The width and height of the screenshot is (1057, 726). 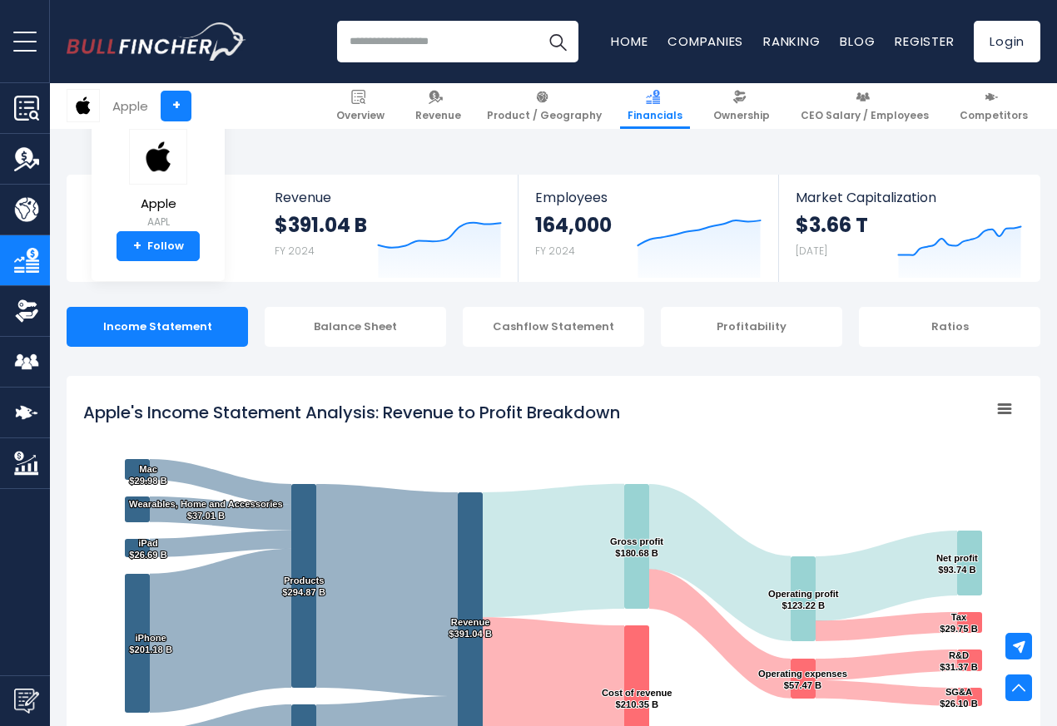 What do you see at coordinates (158, 246) in the screenshot?
I see `a: +Follow` at bounding box center [158, 246].